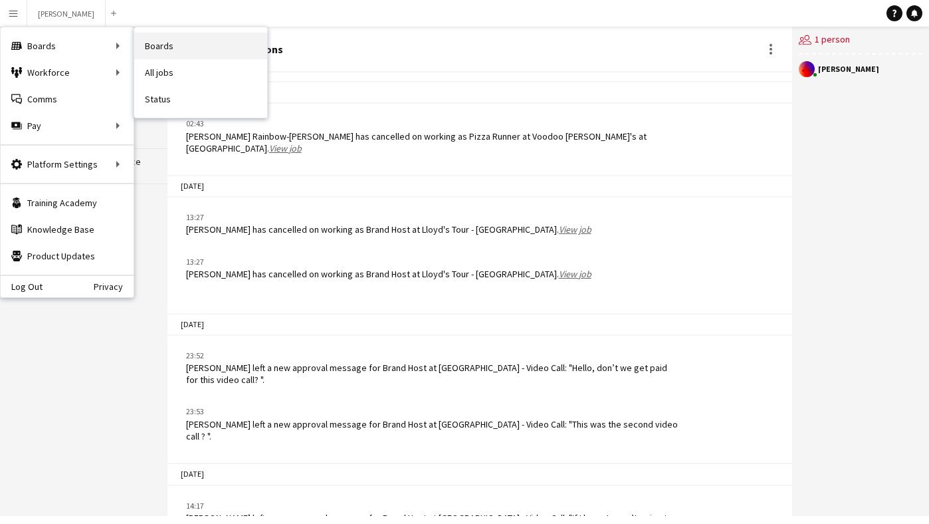  Describe the element at coordinates (433, 506) in the screenshot. I see `div: 14:17` at that location.